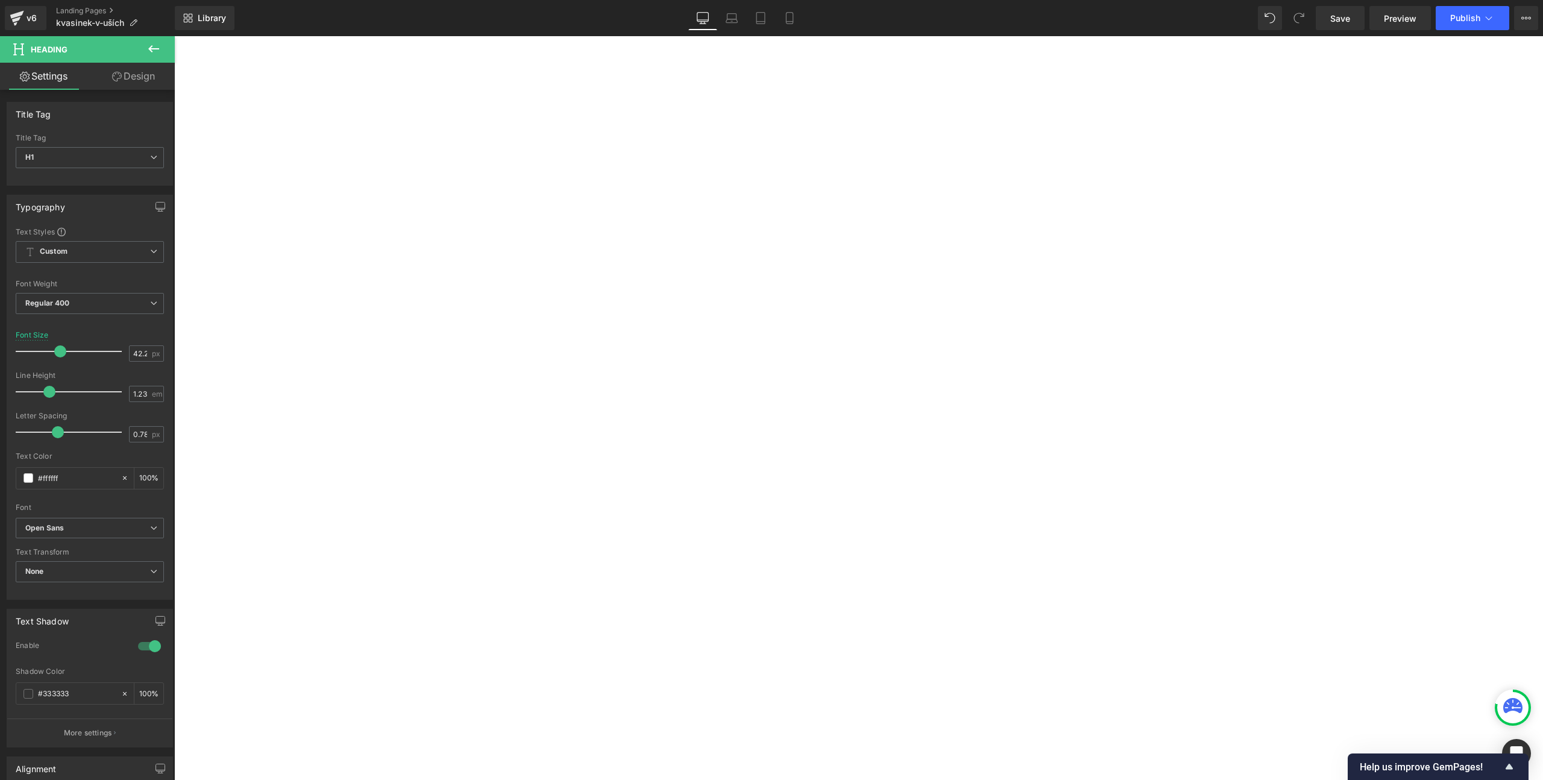  What do you see at coordinates (49, 49) in the screenshot?
I see `span: Heading` at bounding box center [49, 49].